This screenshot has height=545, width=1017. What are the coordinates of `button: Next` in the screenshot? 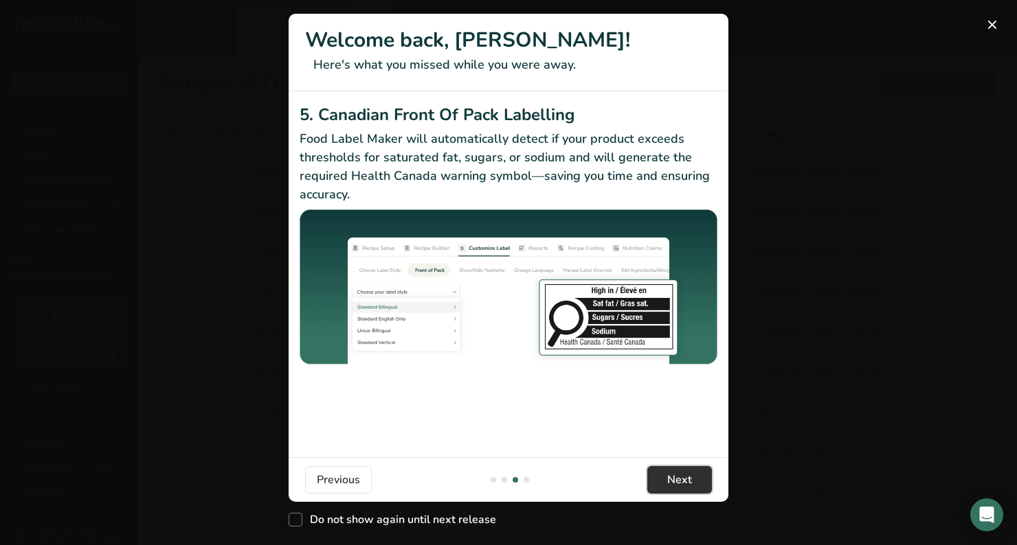 It's located at (679, 480).